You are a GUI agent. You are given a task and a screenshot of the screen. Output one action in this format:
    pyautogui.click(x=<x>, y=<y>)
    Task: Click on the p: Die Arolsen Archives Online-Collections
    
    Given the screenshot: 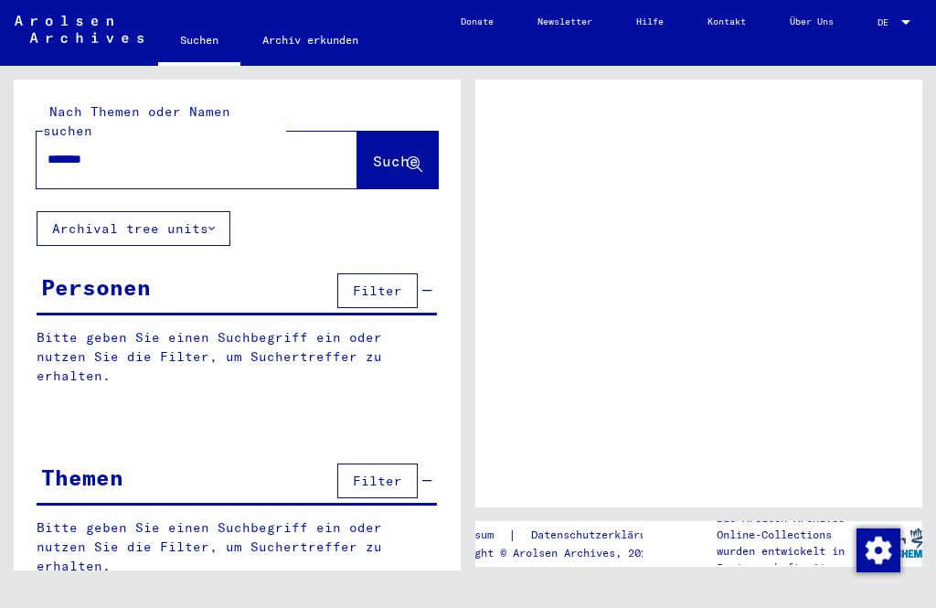 What is the action you would take?
    pyautogui.click(x=792, y=527)
    